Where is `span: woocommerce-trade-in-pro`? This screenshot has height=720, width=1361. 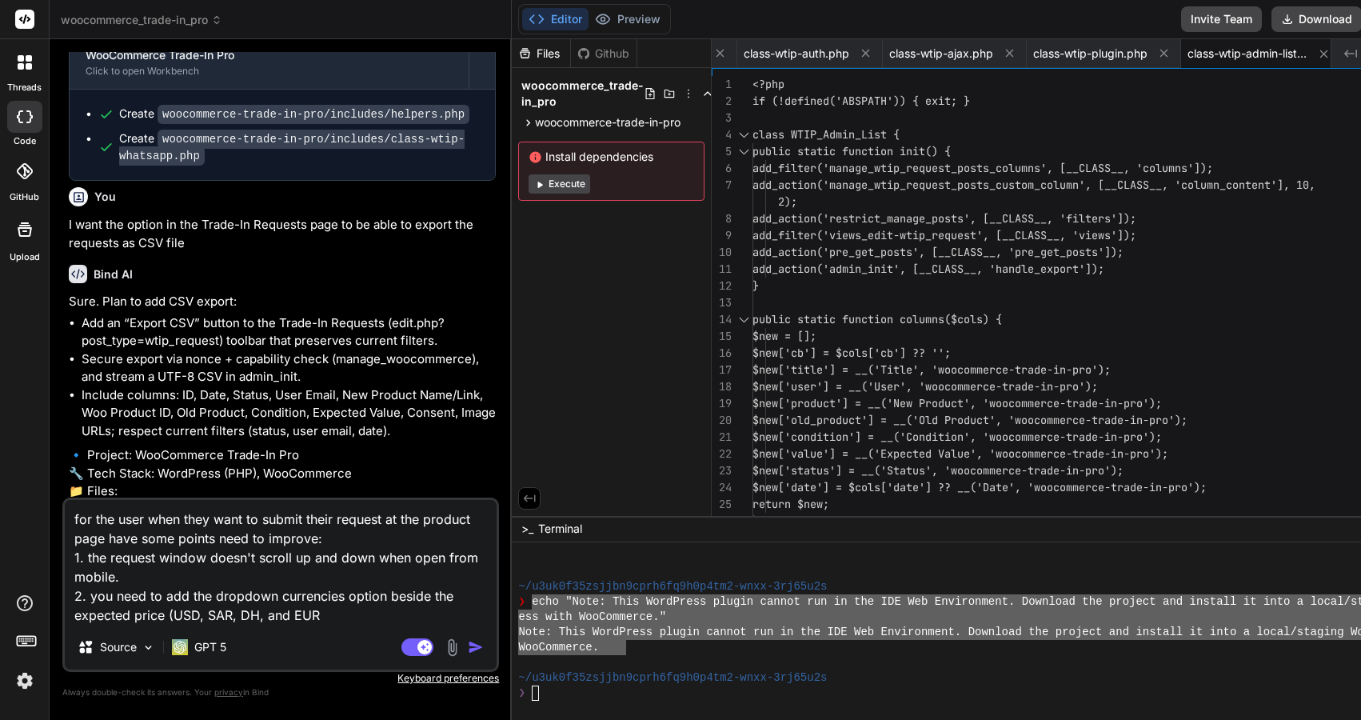 span: woocommerce-trade-in-pro is located at coordinates (608, 122).